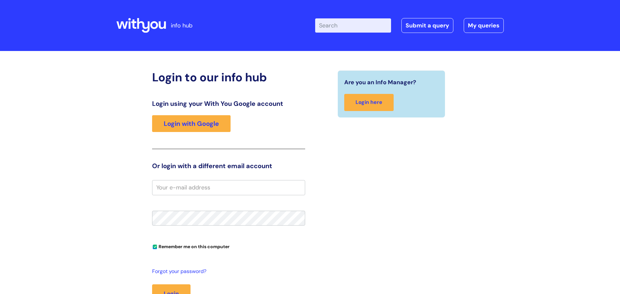  What do you see at coordinates (427, 26) in the screenshot?
I see `a: Submit a query` at bounding box center [427, 26].